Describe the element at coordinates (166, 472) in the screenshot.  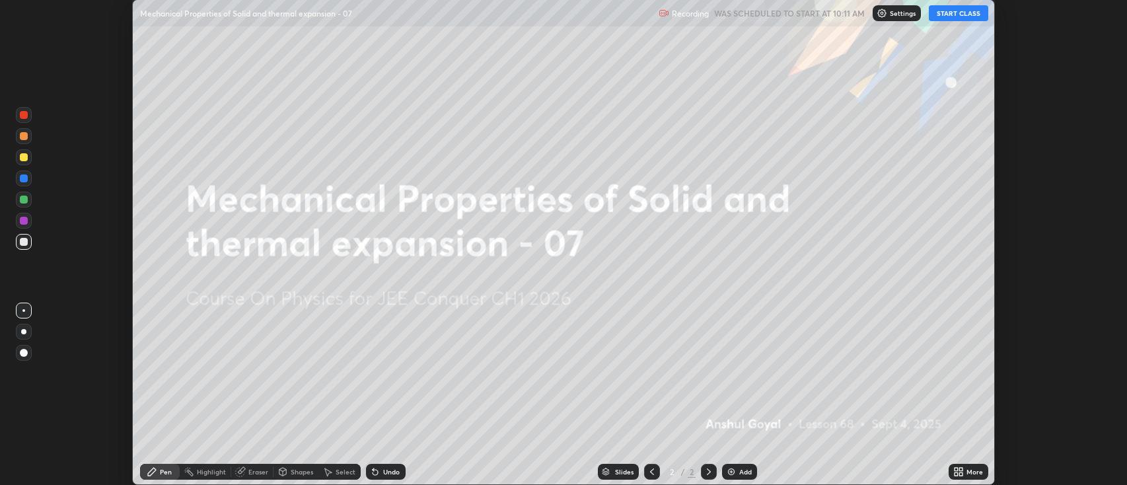
I see `div: Pen` at that location.